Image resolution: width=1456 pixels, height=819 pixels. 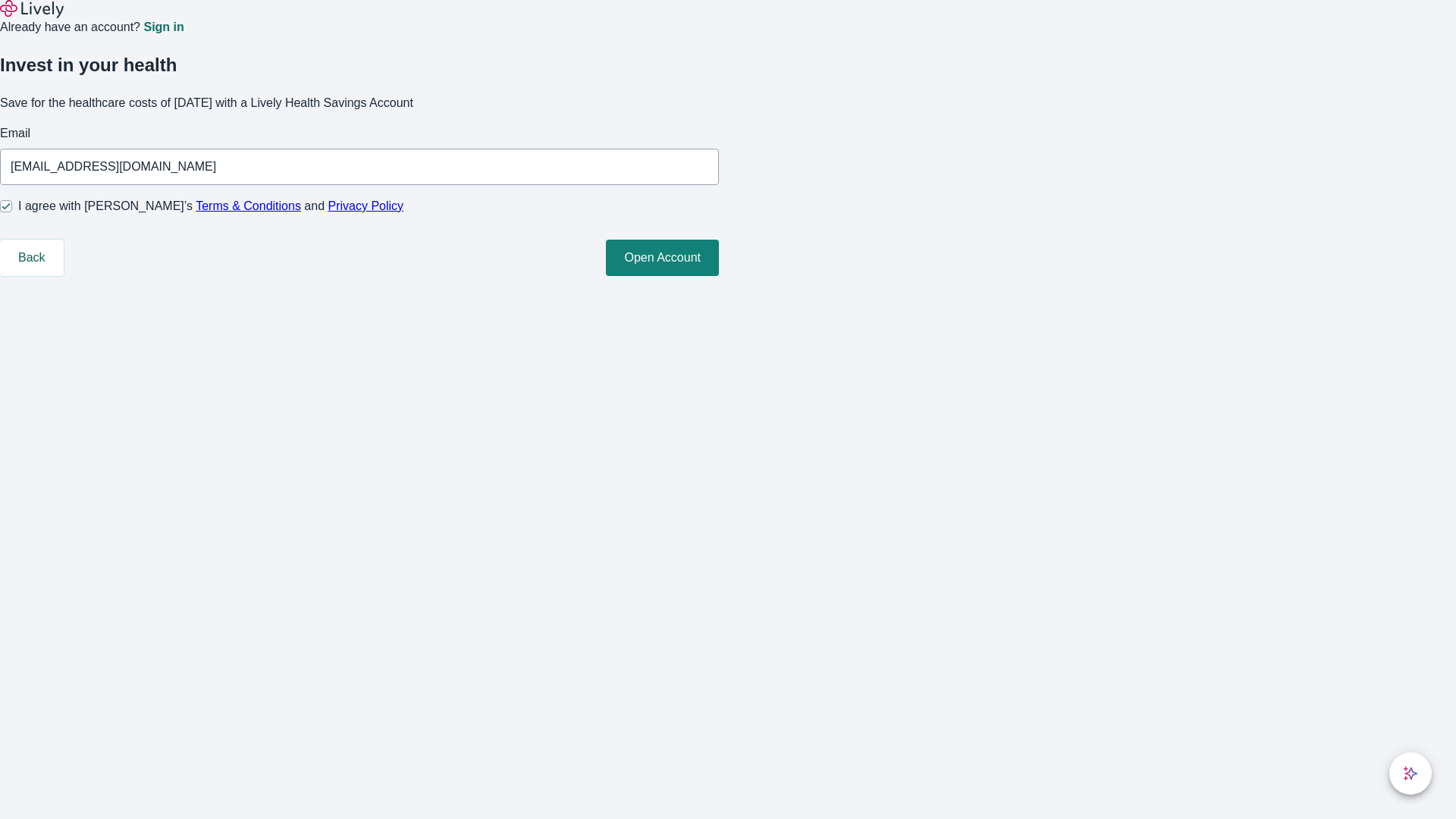 What do you see at coordinates (163, 27) in the screenshot?
I see `div: Sign in` at bounding box center [163, 27].